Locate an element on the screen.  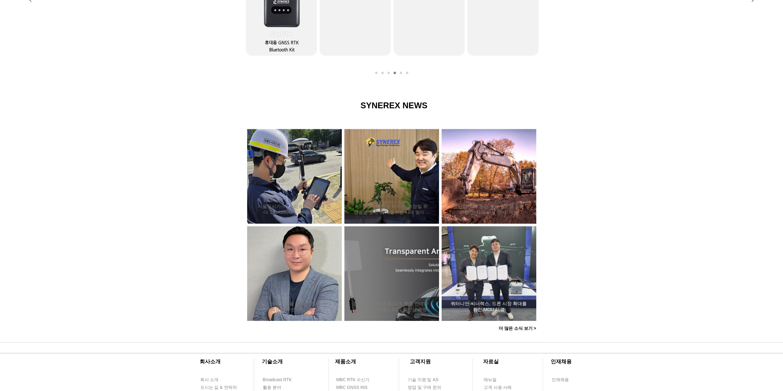
h2: 씨너렉스 “확장성 뛰어난 ‘초정밀 위성항법 장치’로 자율주행 시대 맞이할 것” is located at coordinates (392, 210).